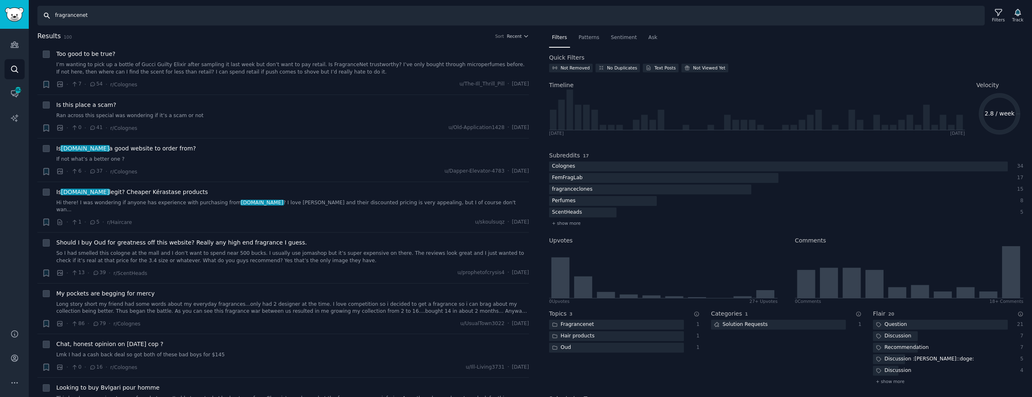 This screenshot has width=1032, height=397. Describe the element at coordinates (571, 314) in the screenshot. I see `span: 3` at that location.